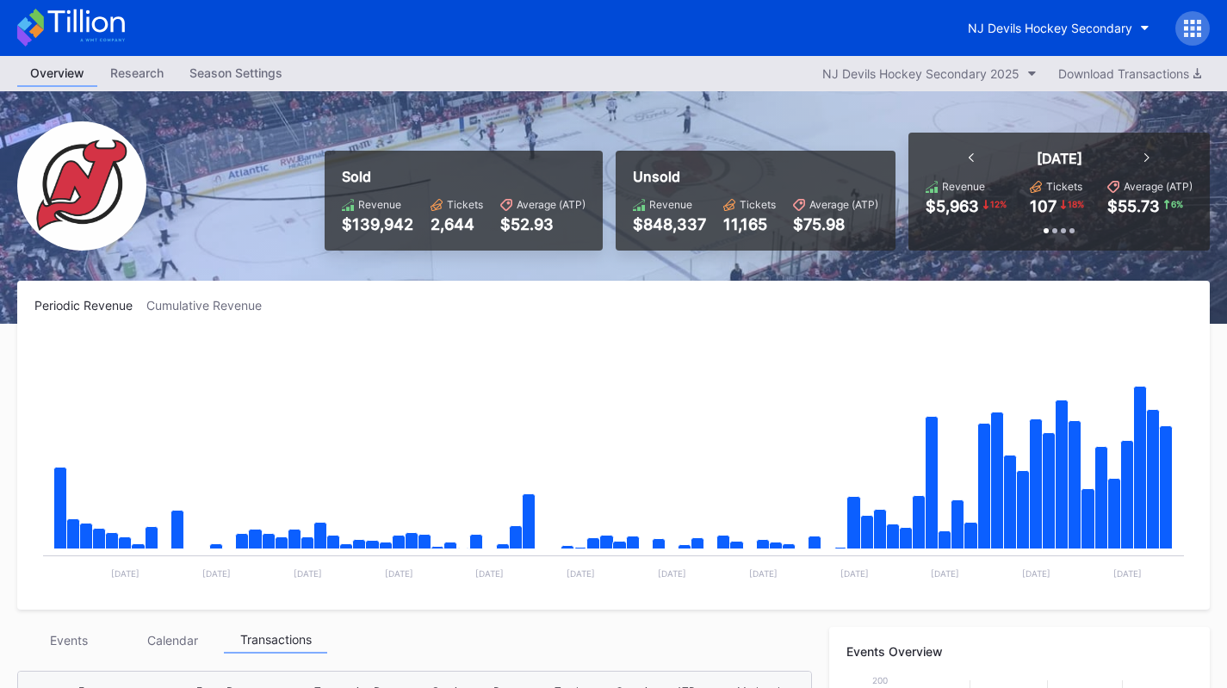 The image size is (1227, 688). What do you see at coordinates (1019, 651) in the screenshot?
I see `div: Events Overview` at bounding box center [1019, 651].